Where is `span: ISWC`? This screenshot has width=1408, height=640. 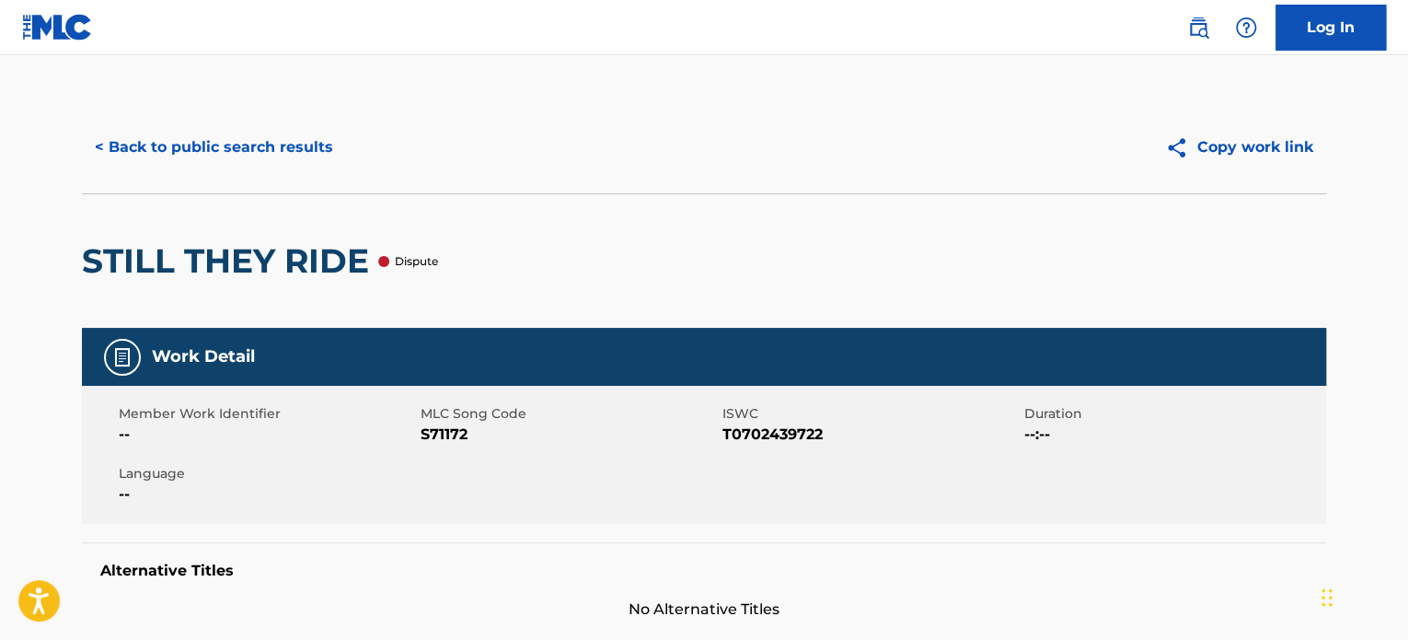
span: ISWC is located at coordinates (871, 413).